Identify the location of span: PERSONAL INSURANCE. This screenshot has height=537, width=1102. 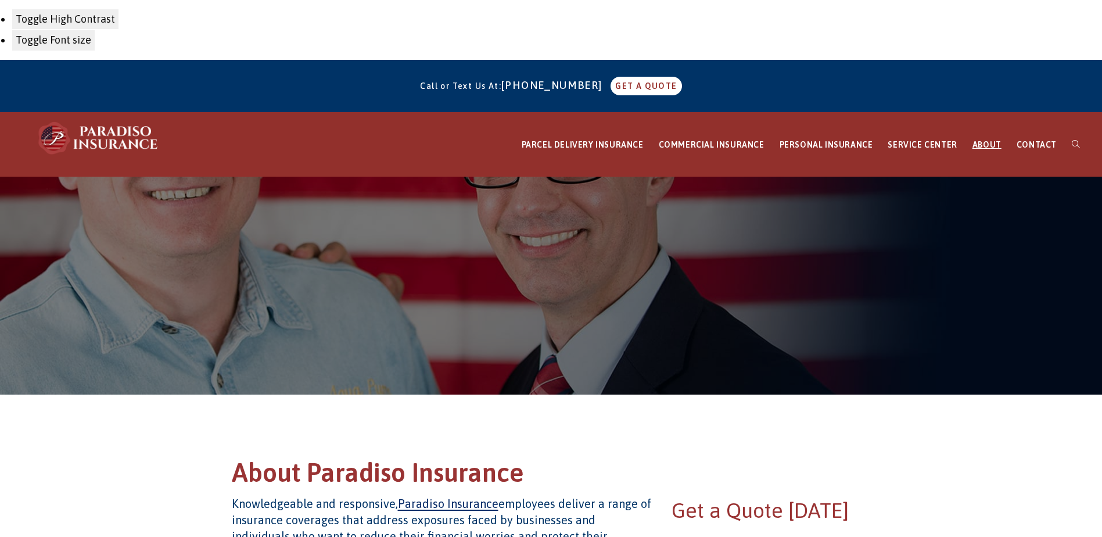
(826, 145).